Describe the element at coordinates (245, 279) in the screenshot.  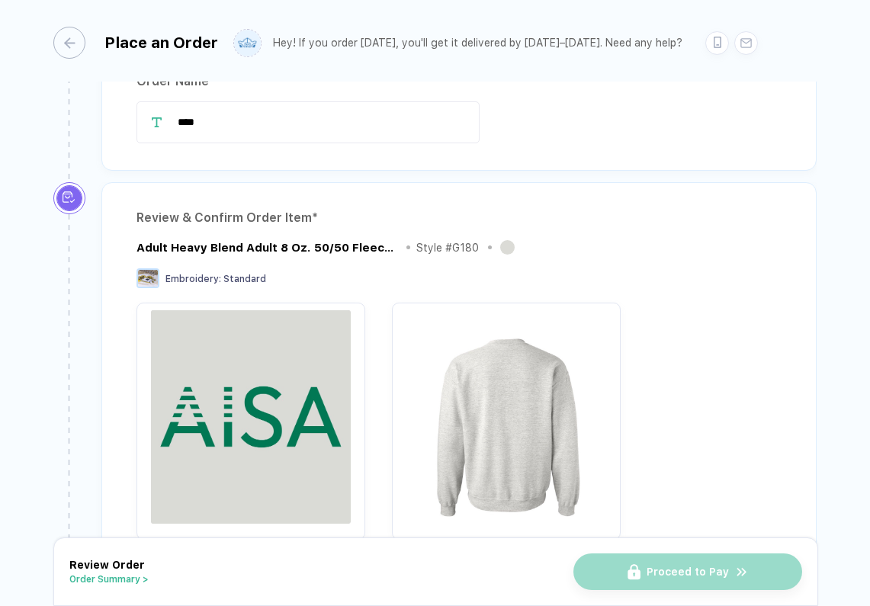
I see `span: Standard` at that location.